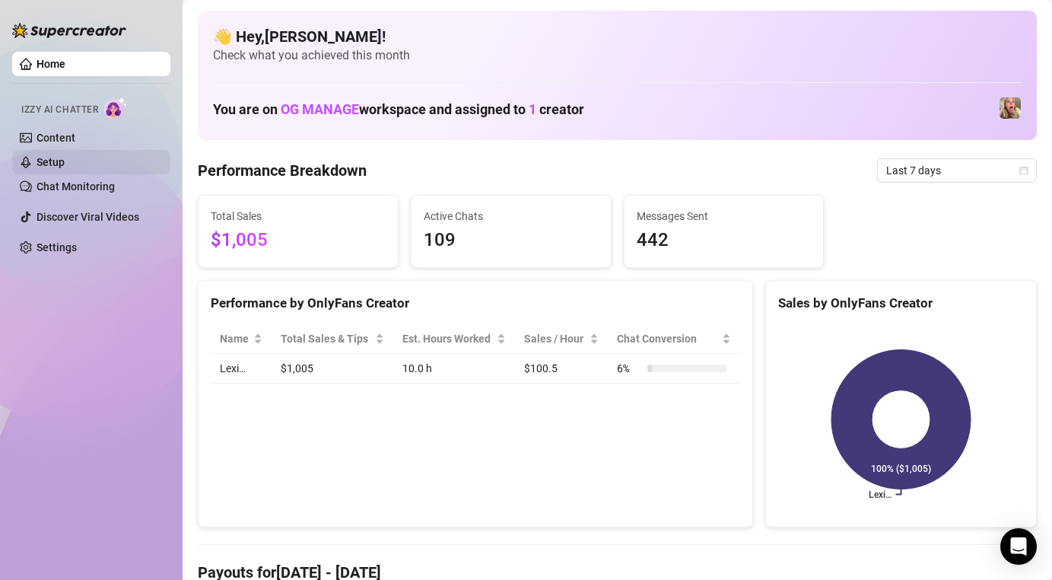 This screenshot has height=580, width=1052. Describe the element at coordinates (51, 64) in the screenshot. I see `a: Home` at that location.